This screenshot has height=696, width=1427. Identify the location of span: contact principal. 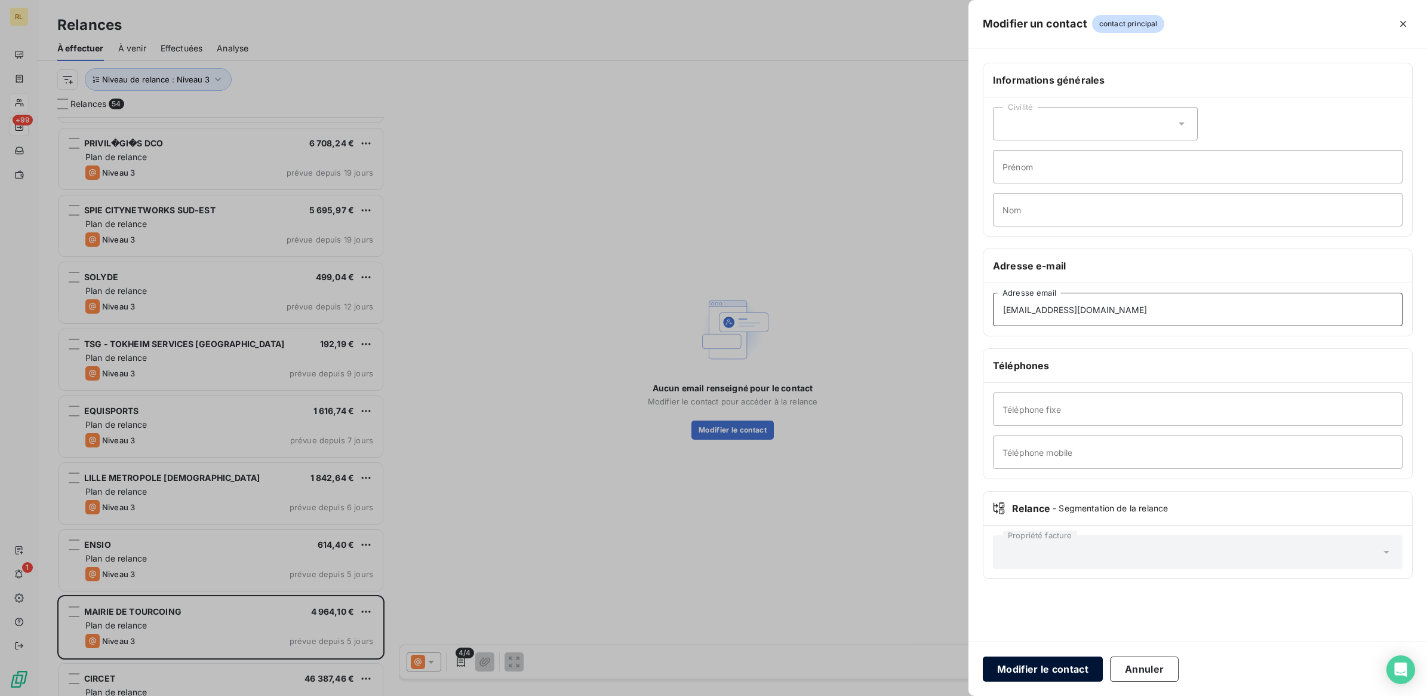
(1128, 24).